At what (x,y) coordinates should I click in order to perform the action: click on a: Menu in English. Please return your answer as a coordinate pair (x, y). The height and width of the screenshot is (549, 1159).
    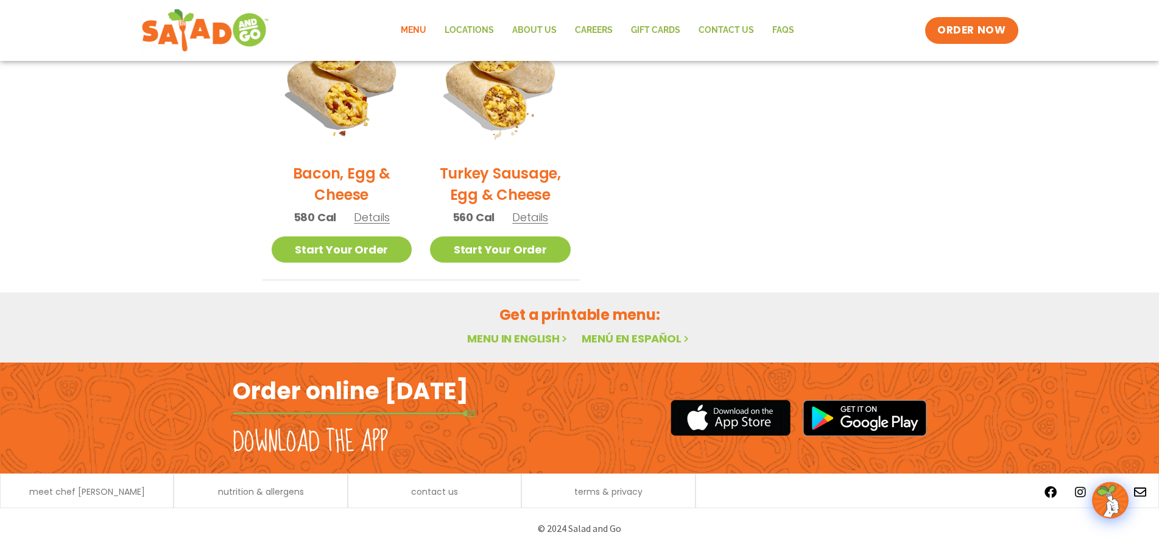
    Looking at the image, I should click on (518, 338).